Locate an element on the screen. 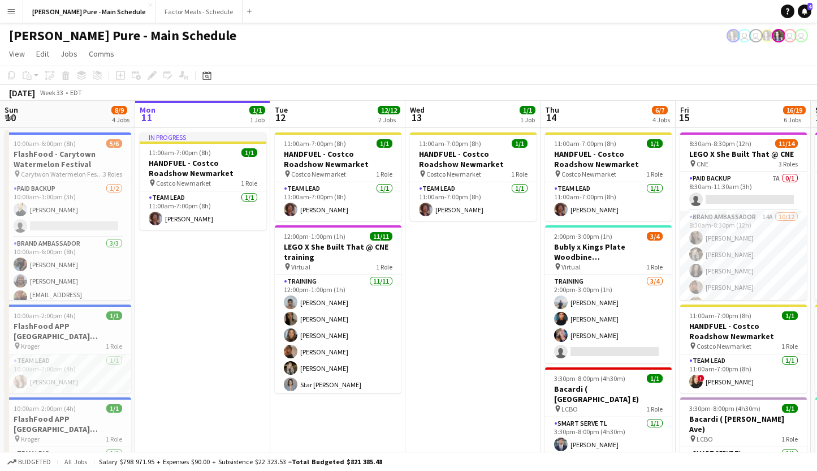 This screenshot has width=817, height=471. span: 10 is located at coordinates (10, 117).